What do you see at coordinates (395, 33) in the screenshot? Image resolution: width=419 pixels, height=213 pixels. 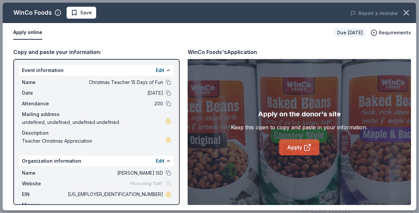 I see `span: Requirements` at bounding box center [395, 33].